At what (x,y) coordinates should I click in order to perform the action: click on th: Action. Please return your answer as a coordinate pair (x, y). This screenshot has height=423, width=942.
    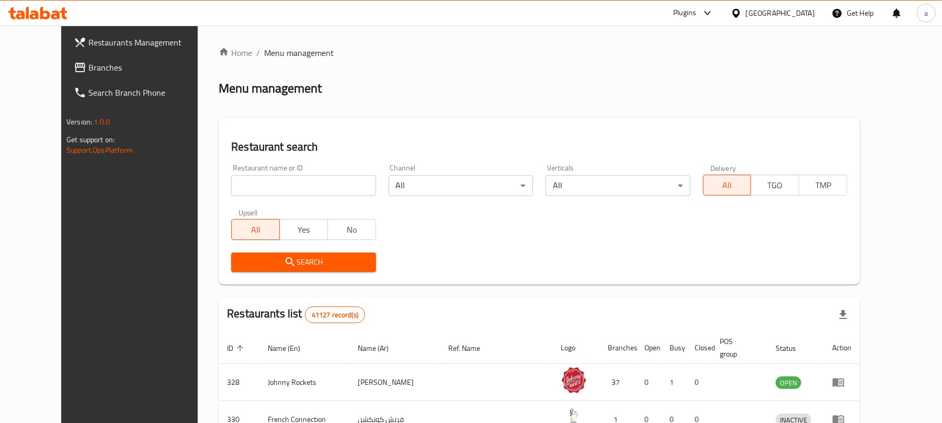
    Looking at the image, I should click on (842, 348).